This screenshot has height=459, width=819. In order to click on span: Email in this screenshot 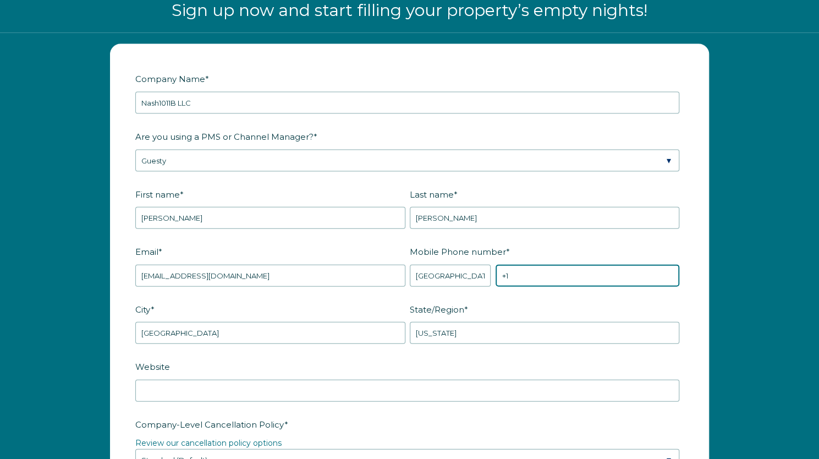, I will do `click(147, 251)`.